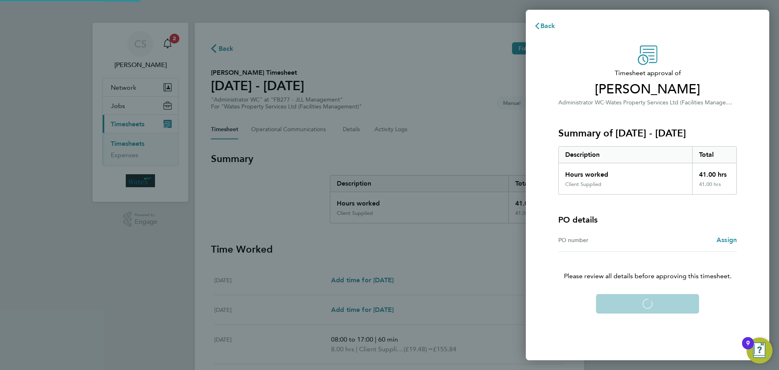  I want to click on span: Back, so click(548, 26).